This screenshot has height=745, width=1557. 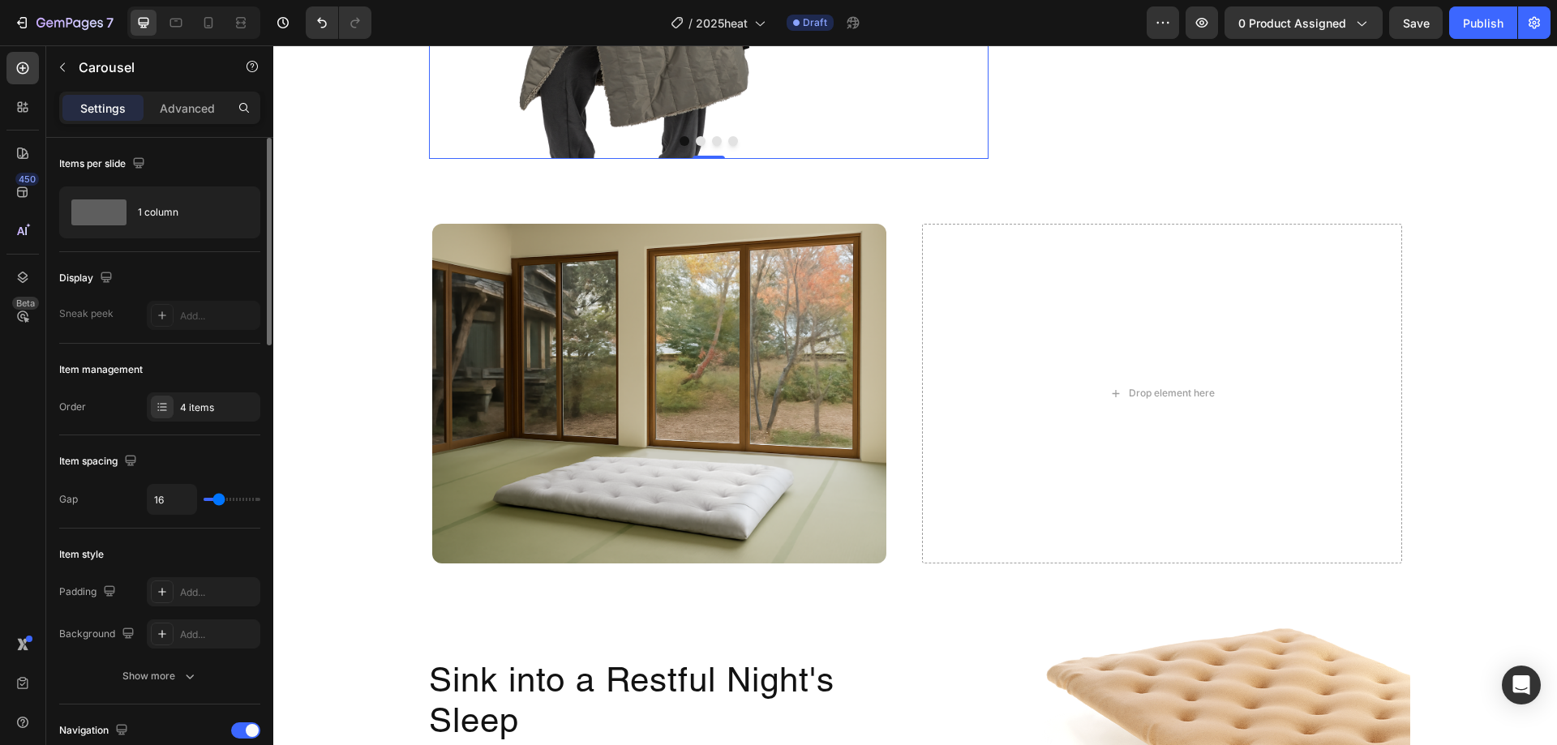 I want to click on button: 0 product assigned, so click(x=1304, y=23).